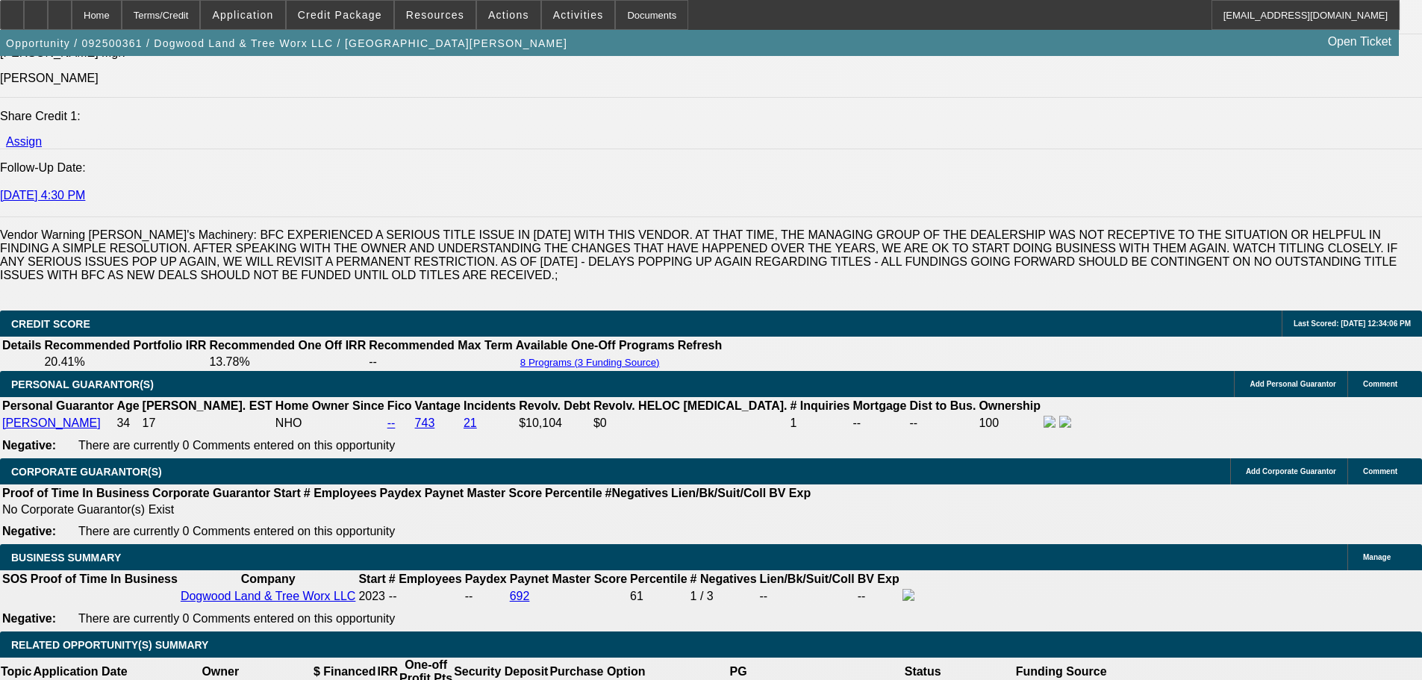  Describe the element at coordinates (943, 405) in the screenshot. I see `b: Dist to Bus.` at that location.